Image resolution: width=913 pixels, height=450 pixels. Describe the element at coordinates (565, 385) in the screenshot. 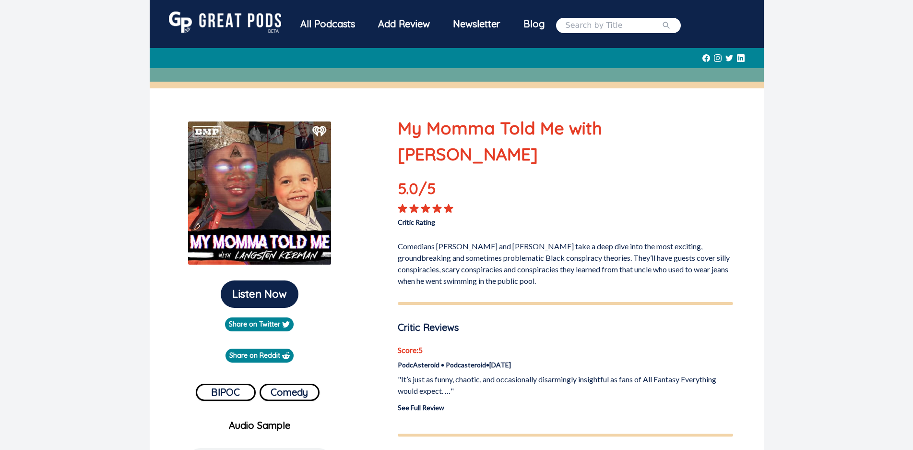

I see `p: "It’s just as funny, chaotic, and occasionally disarmingly insightful as fans of All Fantasy Ever...` at that location.